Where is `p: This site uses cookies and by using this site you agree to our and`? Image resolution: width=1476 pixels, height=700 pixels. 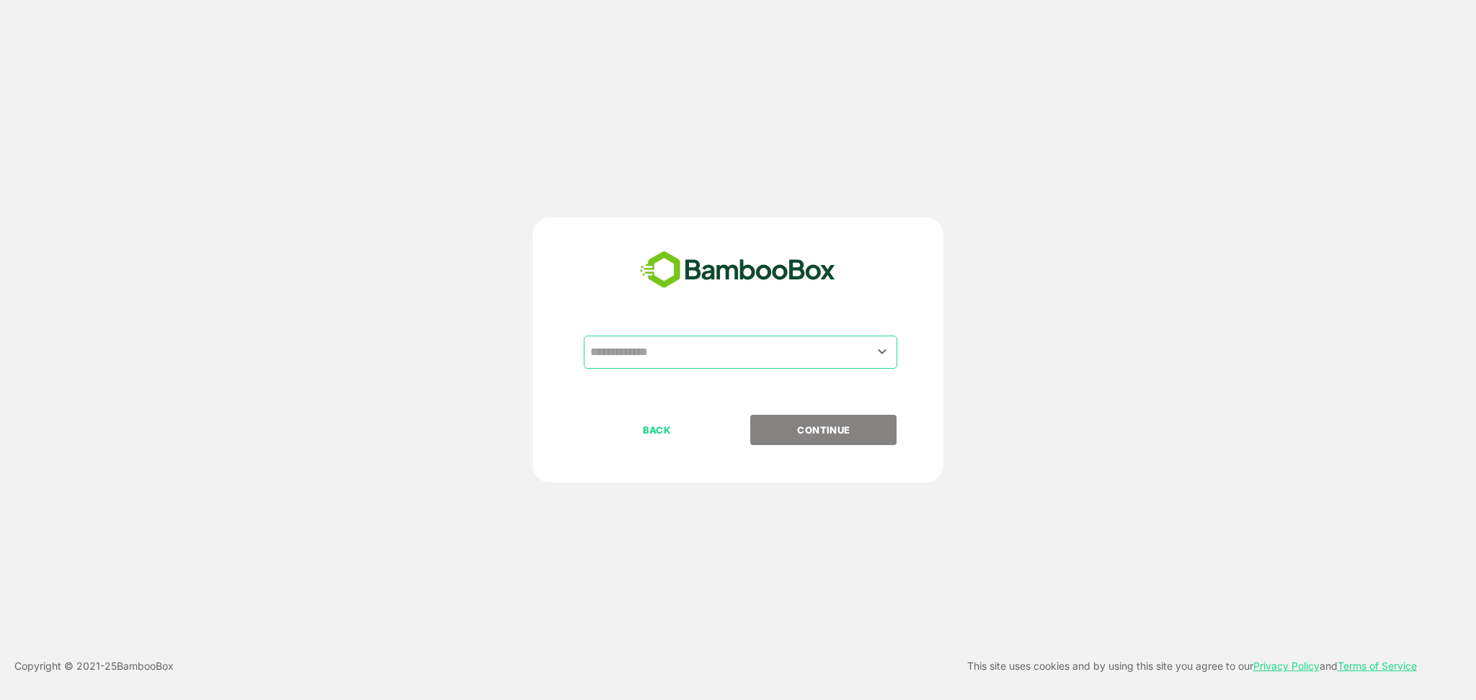
p: This site uses cookies and by using this site you agree to our and is located at coordinates (1192, 666).